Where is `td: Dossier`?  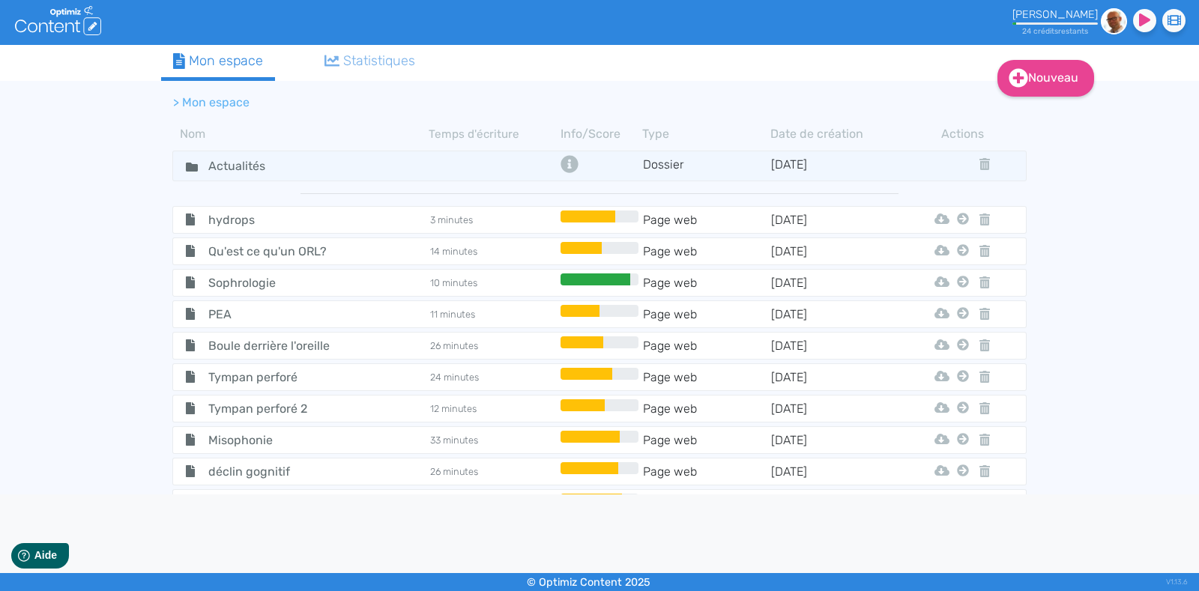
td: Dossier is located at coordinates (706, 166).